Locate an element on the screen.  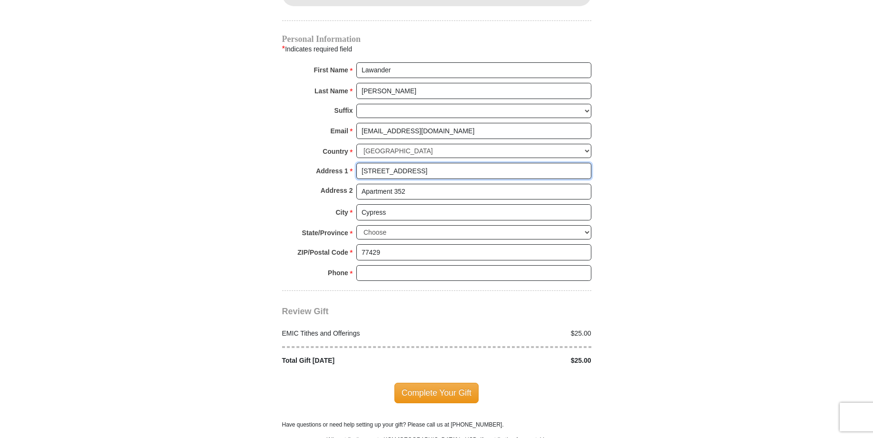
span: Complete Your Gift is located at coordinates (436, 392).